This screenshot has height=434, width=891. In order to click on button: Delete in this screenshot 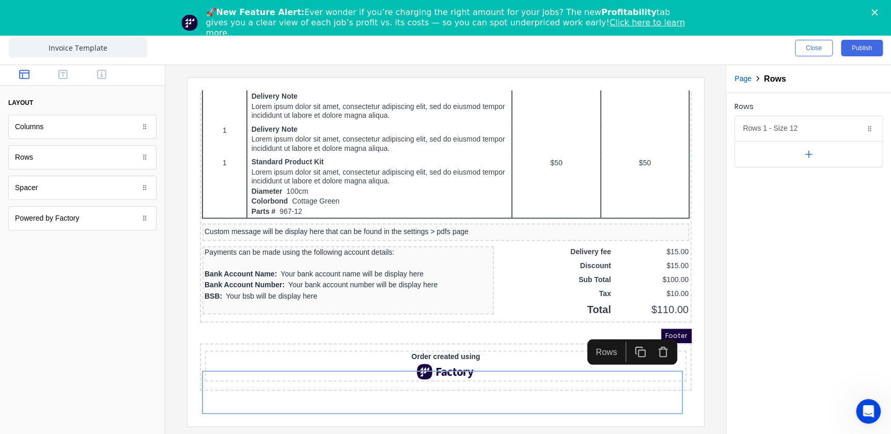, I will do `click(463, 261)`.